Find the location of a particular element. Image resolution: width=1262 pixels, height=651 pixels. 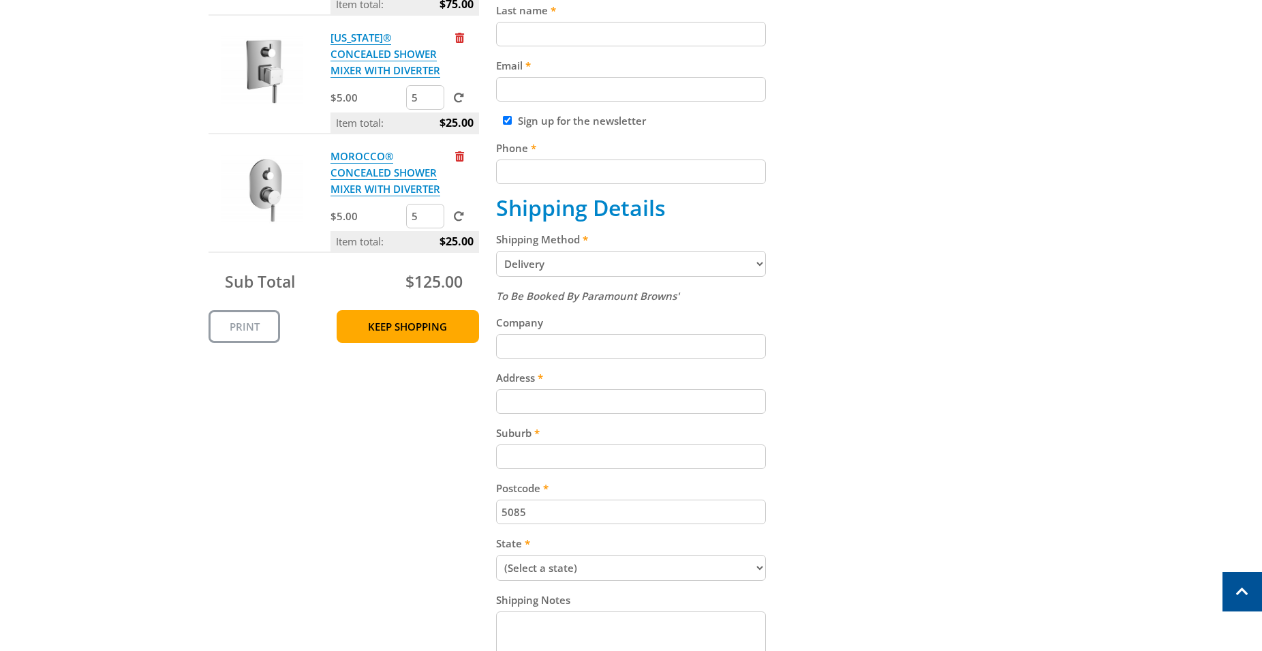

input: Please enter your telephone number. is located at coordinates (631, 172).